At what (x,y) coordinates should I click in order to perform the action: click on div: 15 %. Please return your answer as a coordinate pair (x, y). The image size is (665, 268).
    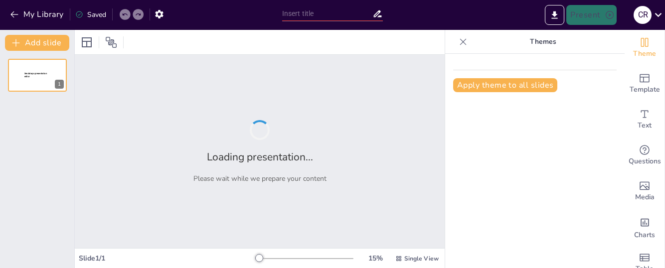
    Looking at the image, I should click on (375, 258).